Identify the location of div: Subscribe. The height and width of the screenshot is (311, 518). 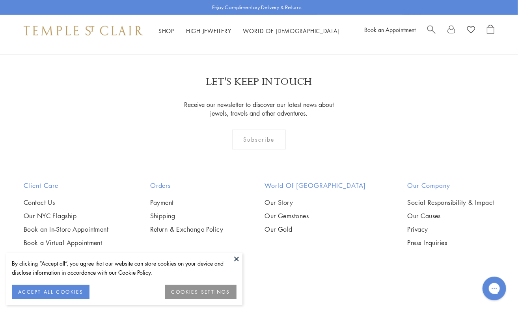
(259, 140).